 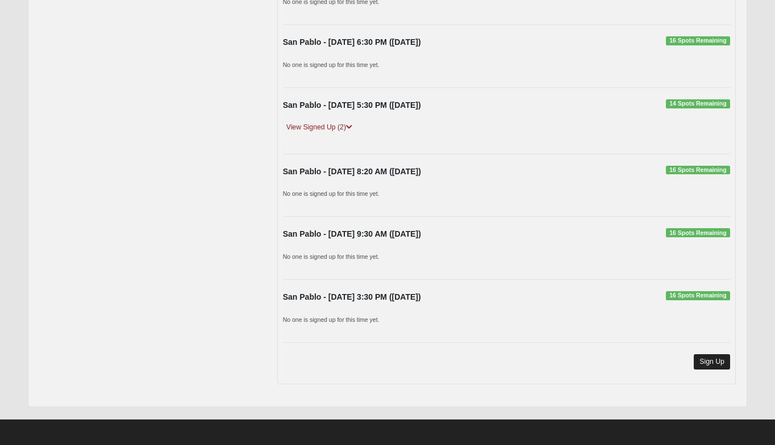 I want to click on span: 14 Spots Remaining, so click(x=698, y=104).